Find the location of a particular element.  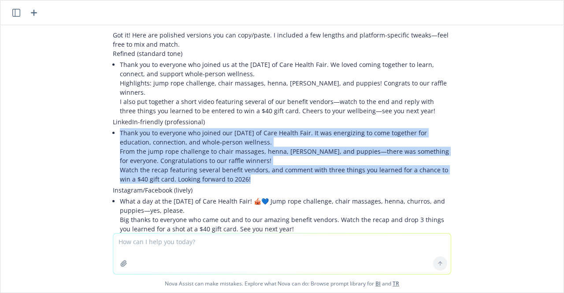

p: Instagram/Facebook (lively) is located at coordinates (282, 190).